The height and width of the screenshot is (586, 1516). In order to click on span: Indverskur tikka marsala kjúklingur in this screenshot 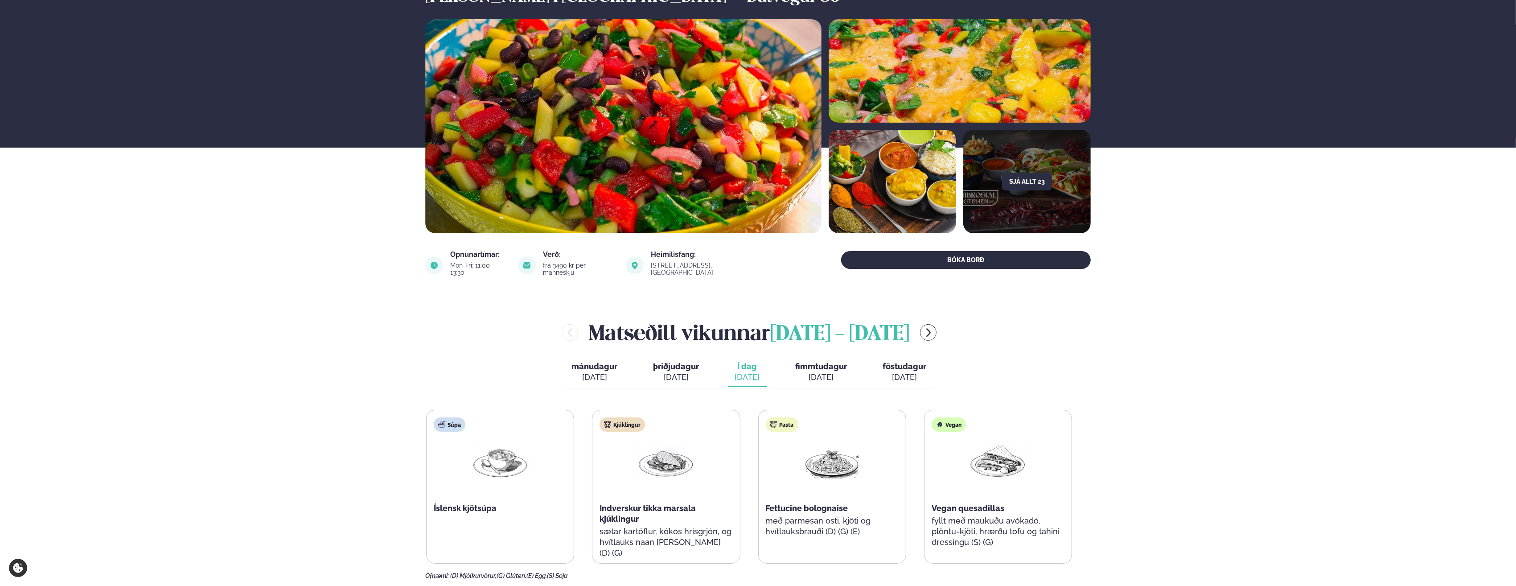, I will do `click(647, 513)`.